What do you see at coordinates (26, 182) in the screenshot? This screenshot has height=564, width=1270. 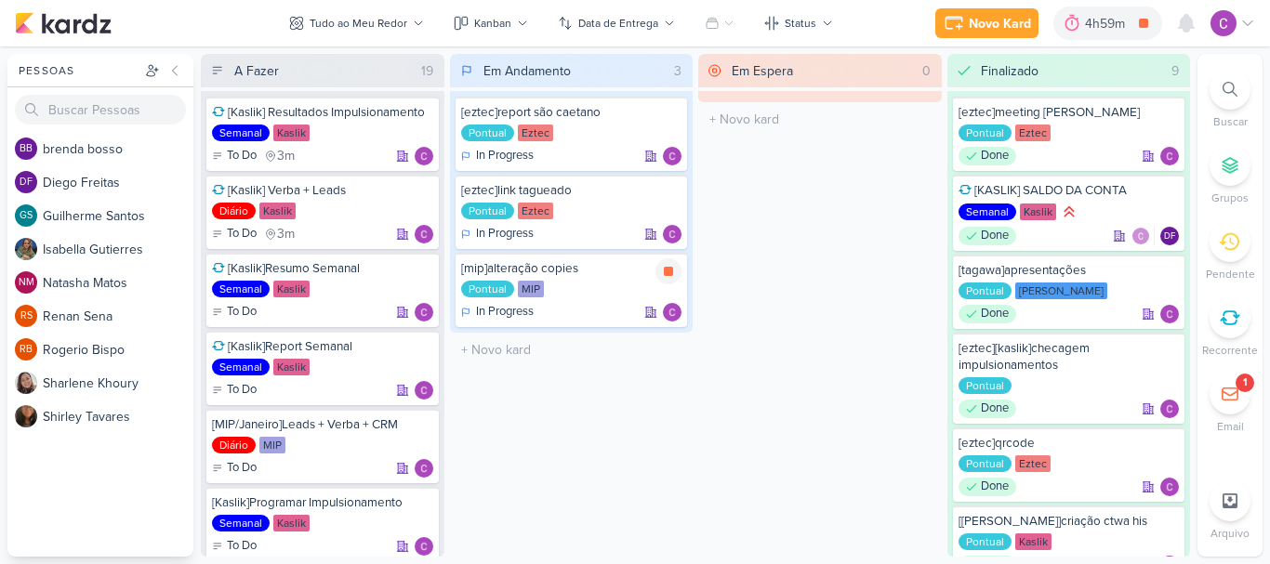 I see `div: Diego Freitas` at bounding box center [26, 182].